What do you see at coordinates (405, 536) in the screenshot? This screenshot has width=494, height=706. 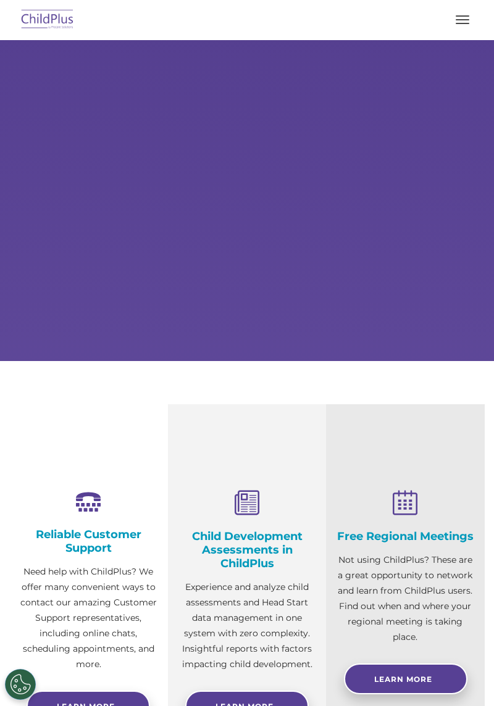 I see `h4: Free Regional Meetings` at bounding box center [405, 536].